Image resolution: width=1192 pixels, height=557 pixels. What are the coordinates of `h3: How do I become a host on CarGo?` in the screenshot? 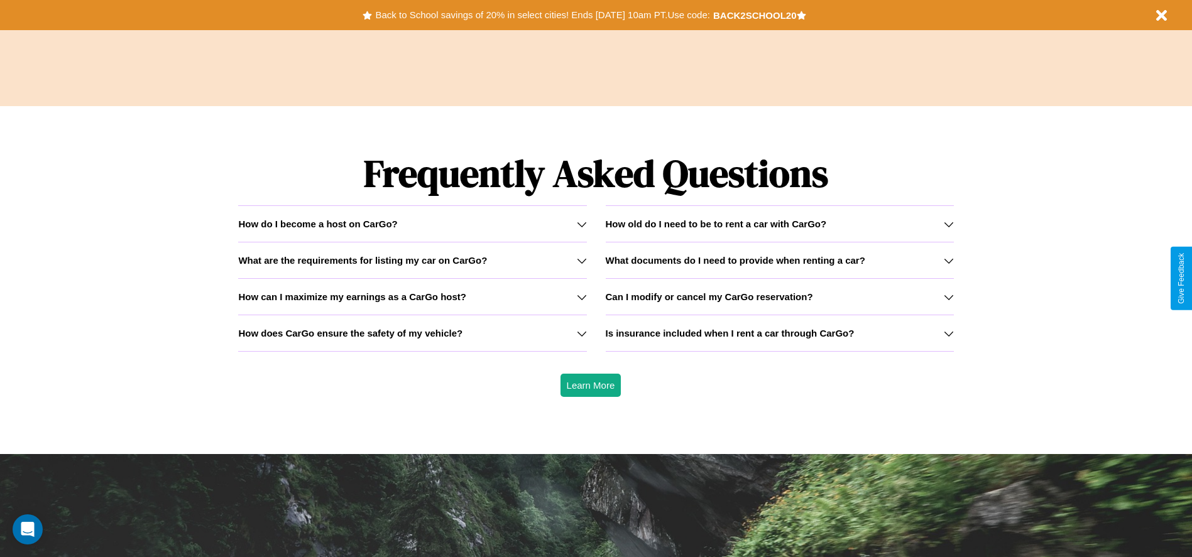 It's located at (317, 224).